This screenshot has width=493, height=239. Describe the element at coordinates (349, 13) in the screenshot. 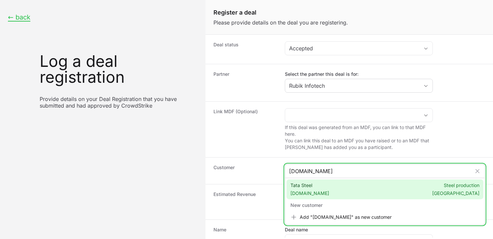

I see `h1: Register a deal` at that location.